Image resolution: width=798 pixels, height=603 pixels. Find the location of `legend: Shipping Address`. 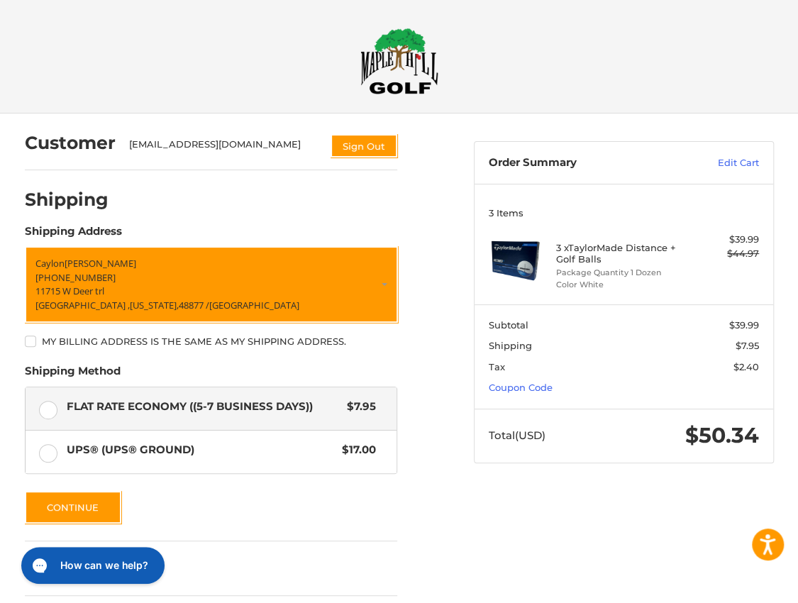

legend: Shipping Address is located at coordinates (73, 235).